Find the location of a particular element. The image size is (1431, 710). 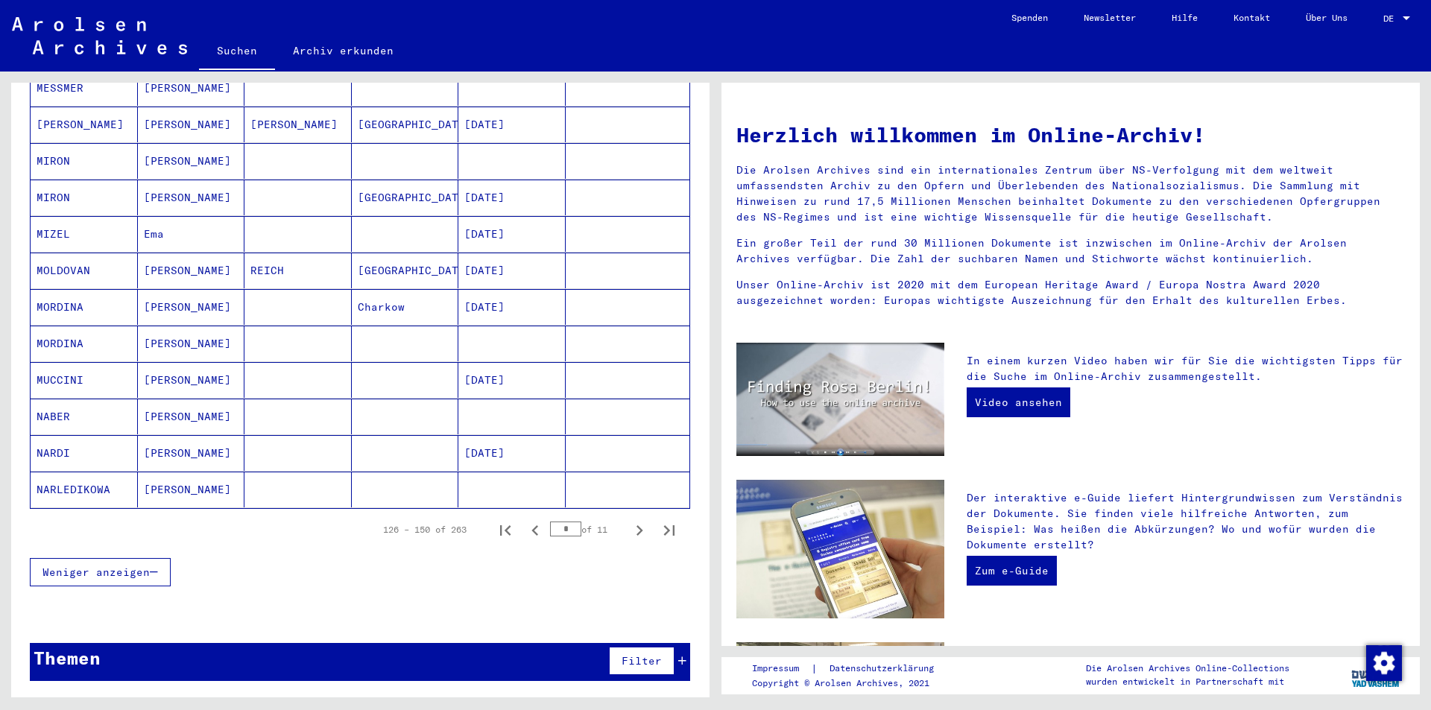

button: First page is located at coordinates (505, 530).